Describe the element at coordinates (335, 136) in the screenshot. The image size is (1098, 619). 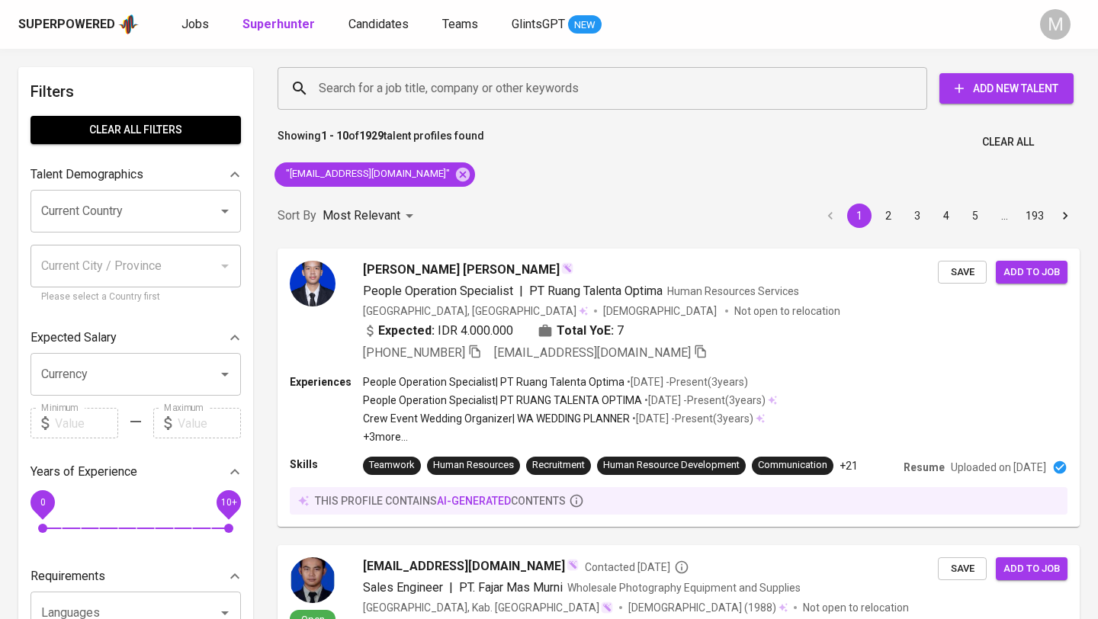
I see `b: 1 - 10` at that location.